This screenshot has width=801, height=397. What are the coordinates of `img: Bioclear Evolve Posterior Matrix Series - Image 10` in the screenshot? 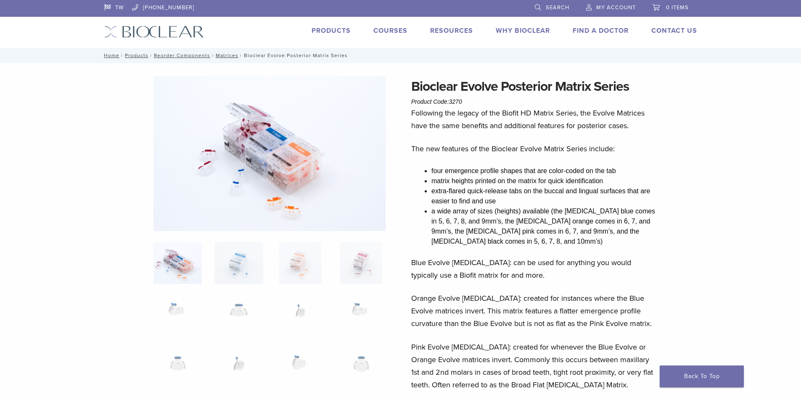 It's located at (238, 369).